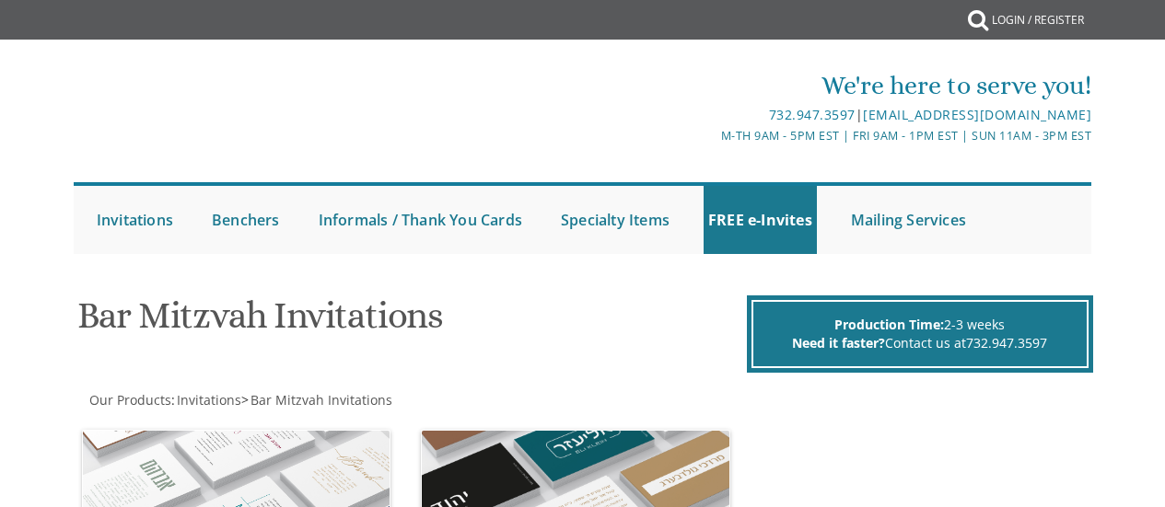  I want to click on span: Need it faster?, so click(838, 343).